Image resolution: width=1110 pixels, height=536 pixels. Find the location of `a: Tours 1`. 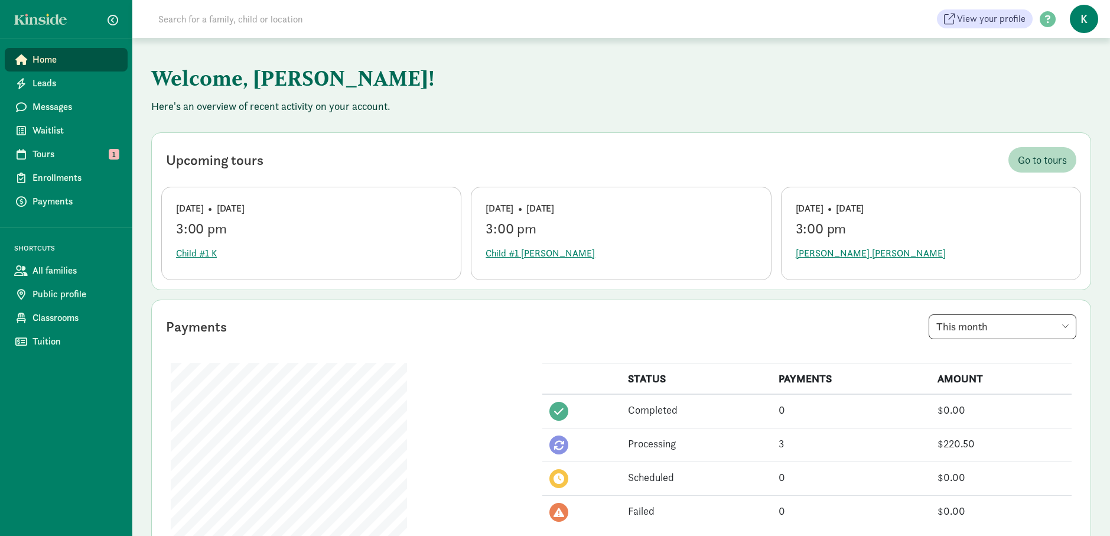

a: Tours 1 is located at coordinates (66, 154).